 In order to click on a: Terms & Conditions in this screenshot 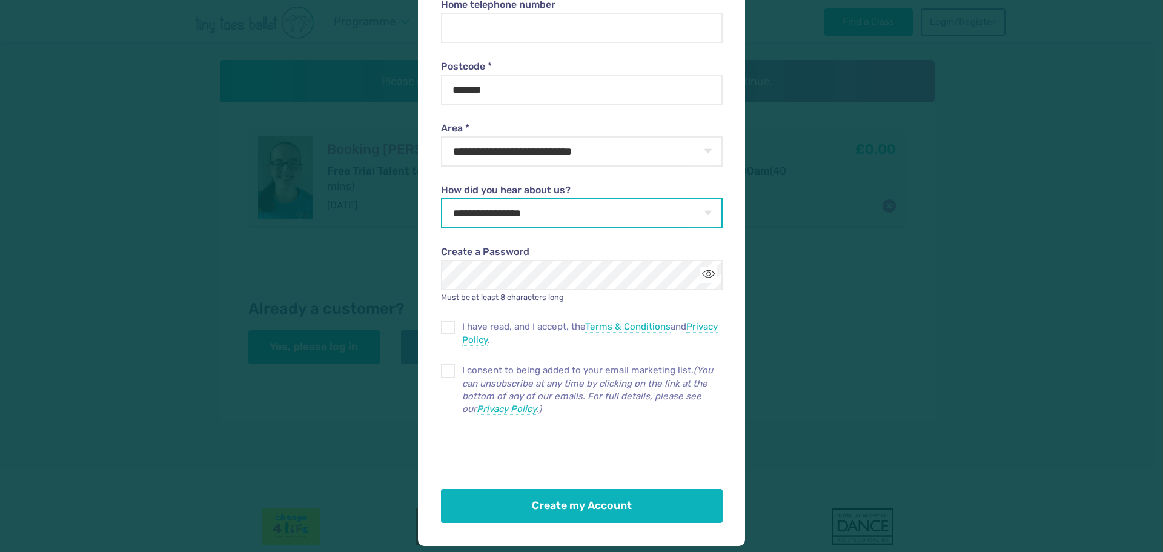, I will do `click(627, 326)`.